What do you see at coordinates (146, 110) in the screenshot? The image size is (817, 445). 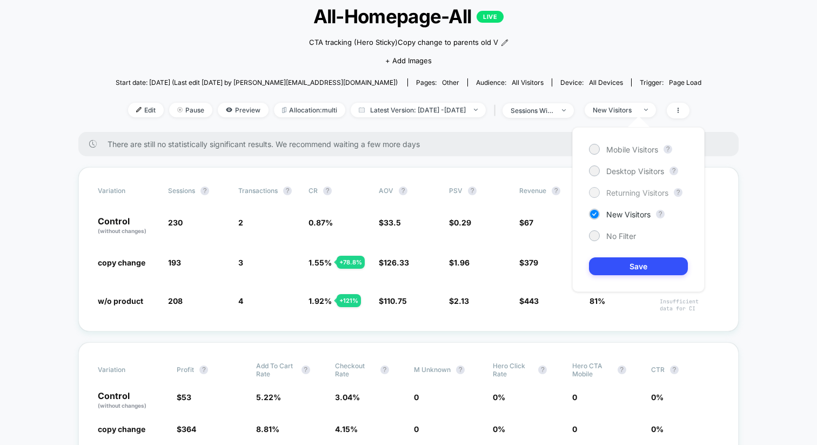 I see `span: Edit` at bounding box center [146, 110].